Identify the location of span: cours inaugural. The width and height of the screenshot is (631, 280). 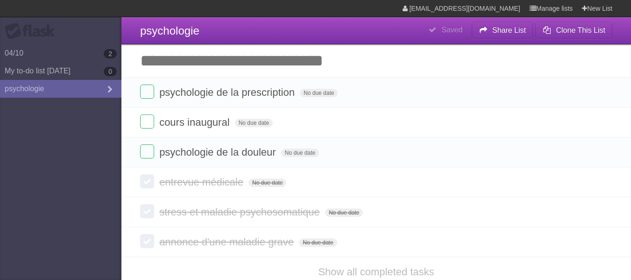
(195, 122).